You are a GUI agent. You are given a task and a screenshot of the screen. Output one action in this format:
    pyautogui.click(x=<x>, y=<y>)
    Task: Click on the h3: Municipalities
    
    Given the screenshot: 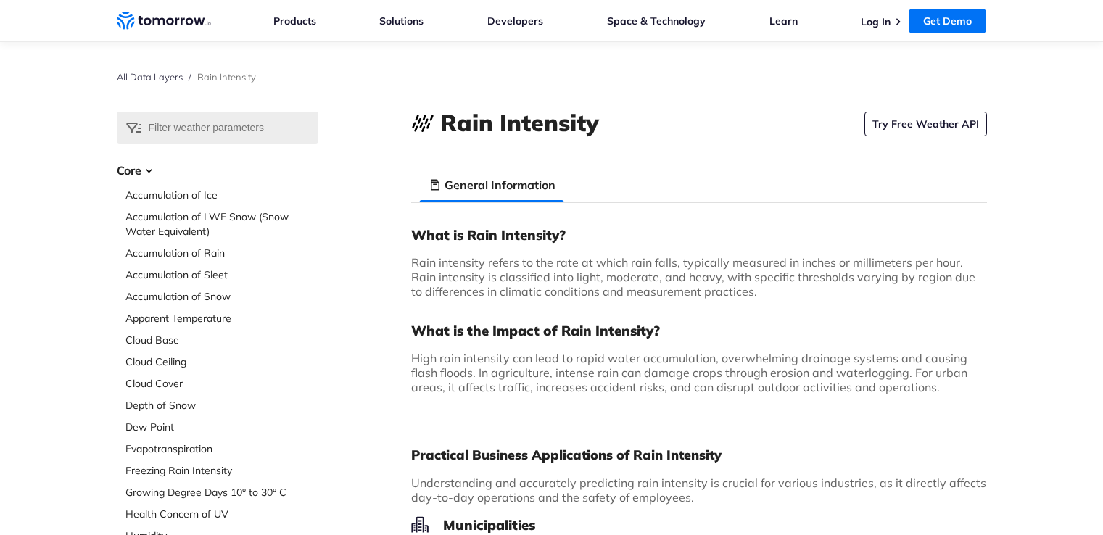 What is the action you would take?
    pyautogui.click(x=699, y=525)
    